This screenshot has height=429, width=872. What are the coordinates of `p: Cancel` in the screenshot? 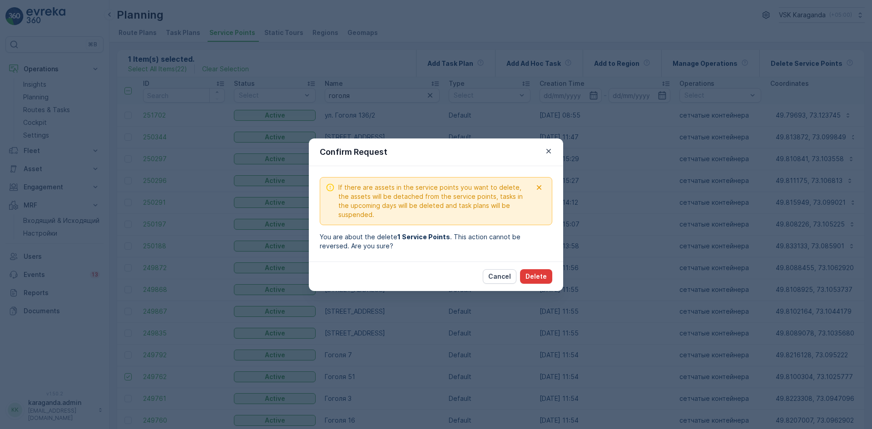 It's located at (499, 277).